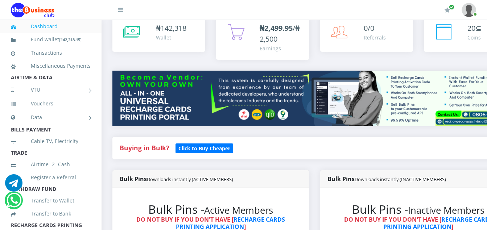 This screenshot has width=487, height=230. I want to click on small: Inactive Members, so click(446, 210).